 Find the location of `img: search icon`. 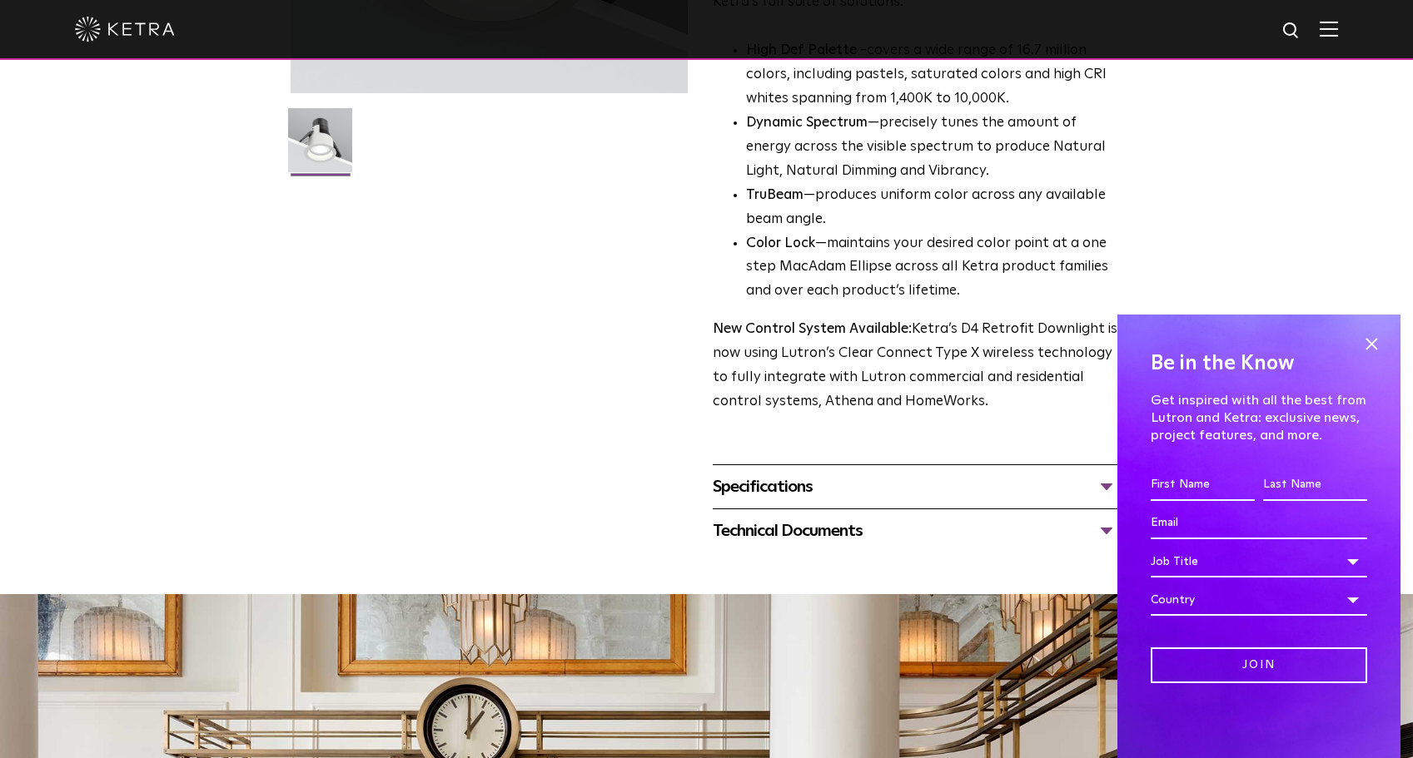

img: search icon is located at coordinates (1291, 31).